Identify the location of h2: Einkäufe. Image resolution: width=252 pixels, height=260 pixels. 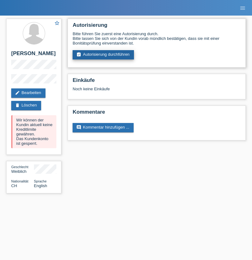
(157, 82).